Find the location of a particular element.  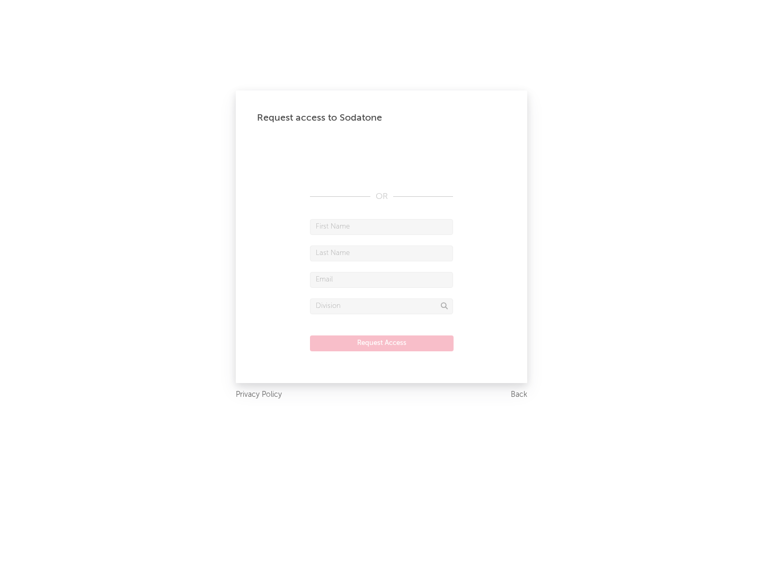

a: Back is located at coordinates (518, 395).